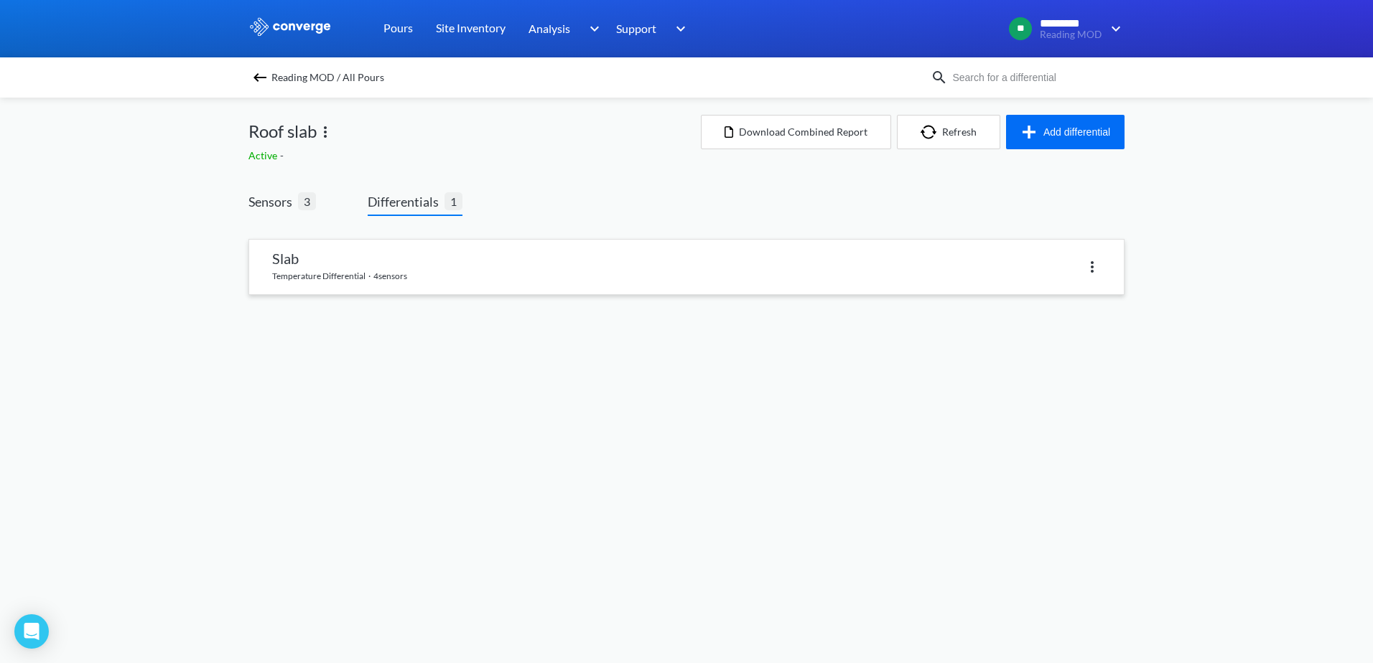  What do you see at coordinates (273, 202) in the screenshot?
I see `span: Sensors` at bounding box center [273, 202].